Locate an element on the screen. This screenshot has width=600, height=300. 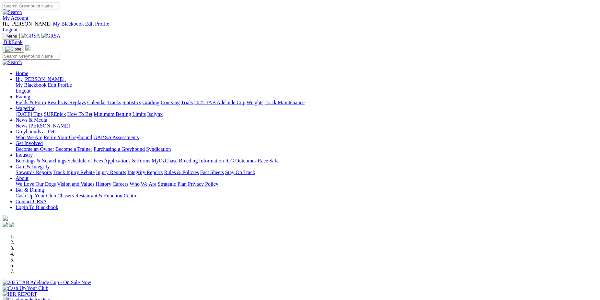
a: Retire Your Greyhound is located at coordinates (68, 137).